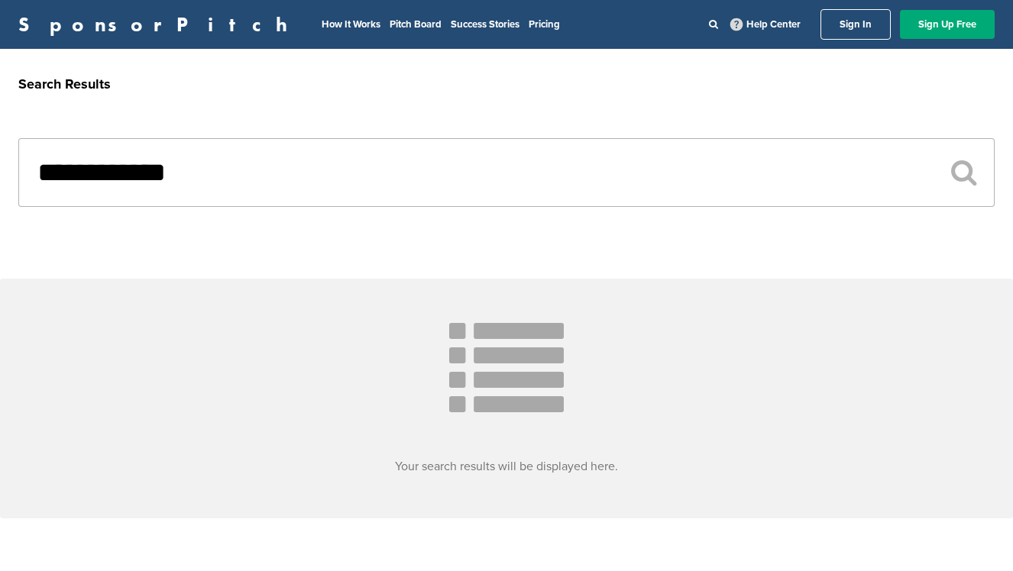  I want to click on a: How It Works, so click(351, 24).